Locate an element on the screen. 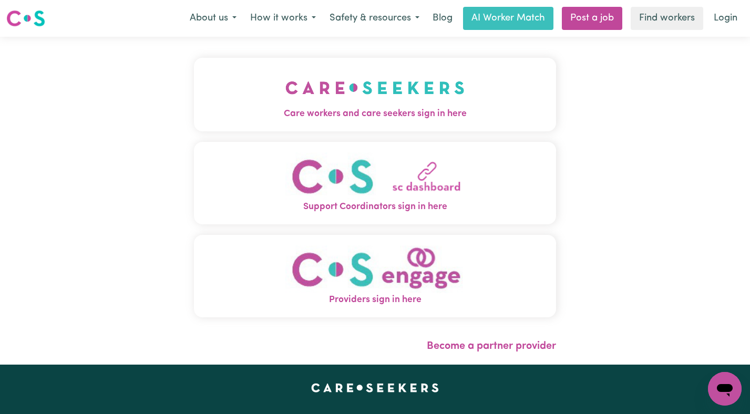 This screenshot has height=414, width=750. button: Care workers and care seekers sign in here is located at coordinates (375, 95).